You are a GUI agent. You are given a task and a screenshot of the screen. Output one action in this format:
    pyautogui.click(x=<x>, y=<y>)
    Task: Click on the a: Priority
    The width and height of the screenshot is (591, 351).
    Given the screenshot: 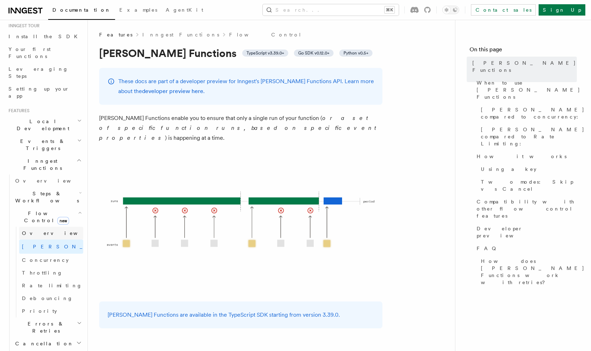 What is the action you would take?
    pyautogui.click(x=51, y=311)
    